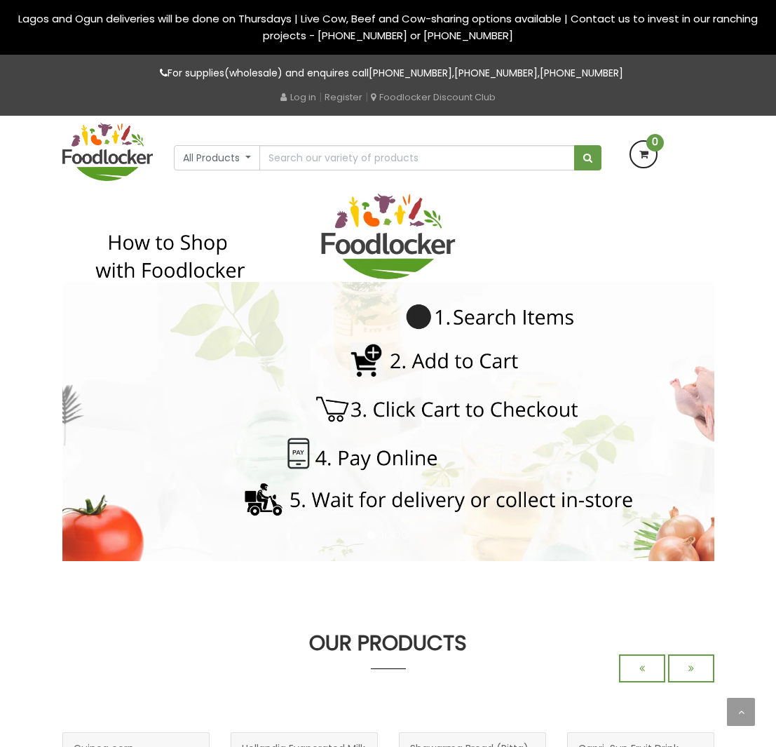 This screenshot has height=747, width=776. What do you see at coordinates (108, 151) in the screenshot?
I see `img: FoodLocker` at bounding box center [108, 151].